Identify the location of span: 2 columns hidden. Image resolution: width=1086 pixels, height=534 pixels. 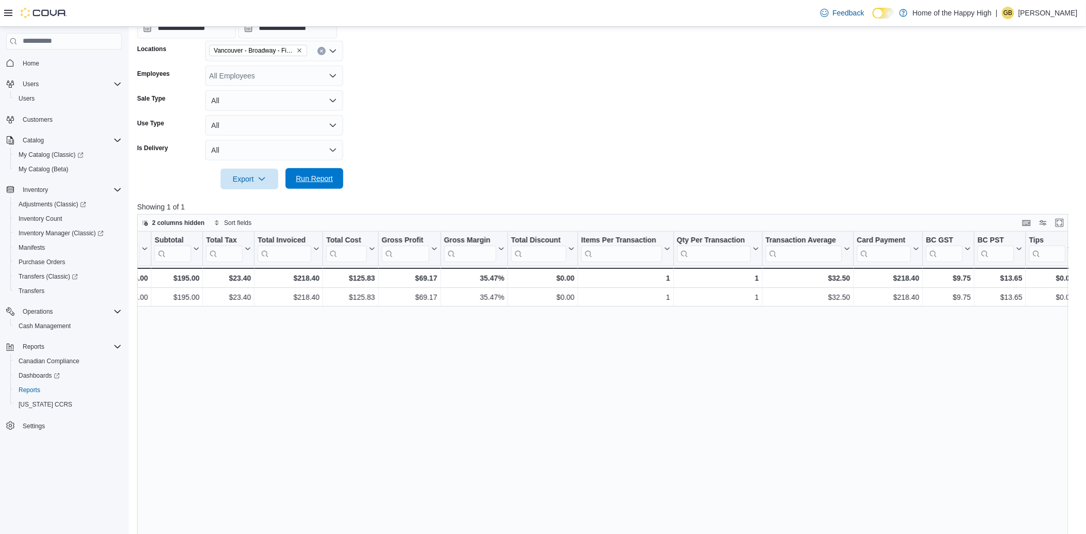
(178, 223).